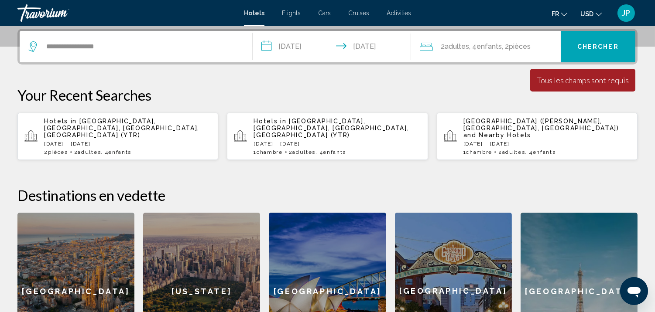  What do you see at coordinates (324, 13) in the screenshot?
I see `a: Cars` at bounding box center [324, 13].